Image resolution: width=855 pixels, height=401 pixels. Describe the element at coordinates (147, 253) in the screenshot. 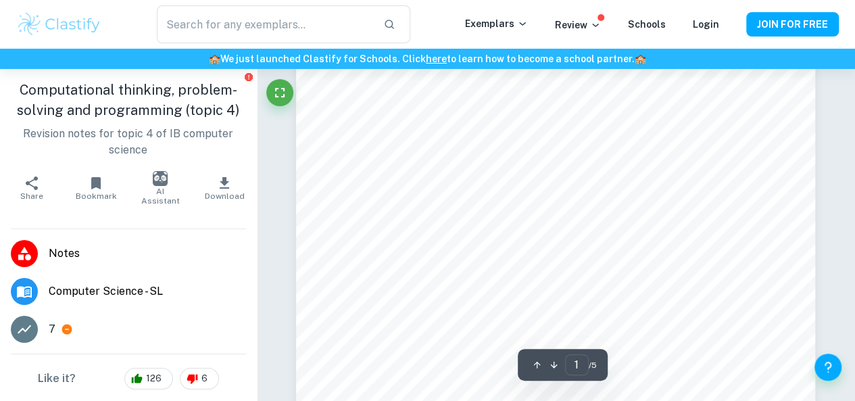

I see `span: Notes` at that location.